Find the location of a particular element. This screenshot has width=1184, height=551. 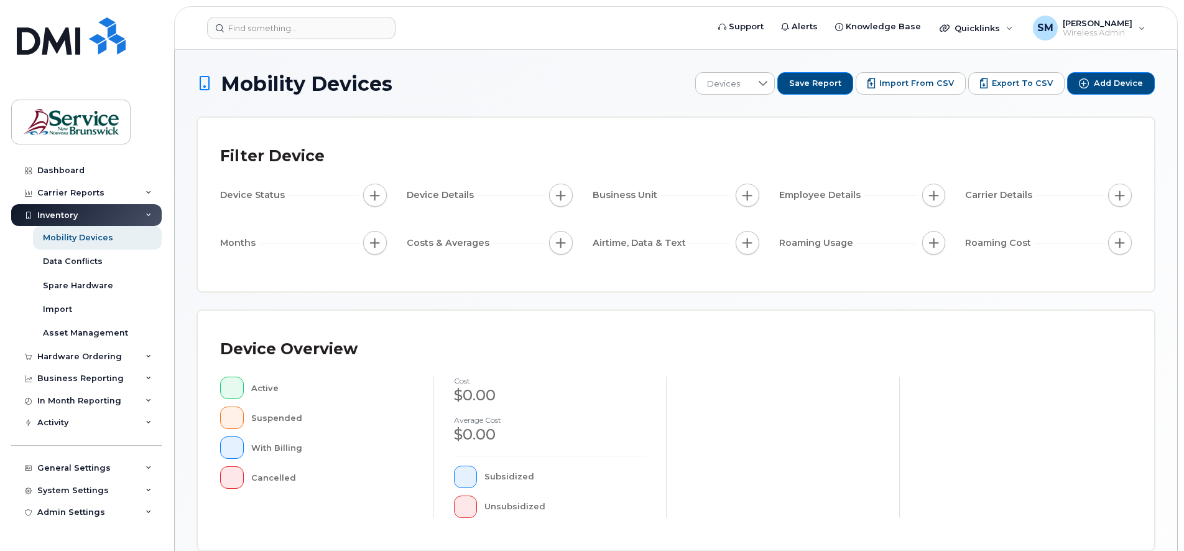

button: Save Report is located at coordinates (816, 83).